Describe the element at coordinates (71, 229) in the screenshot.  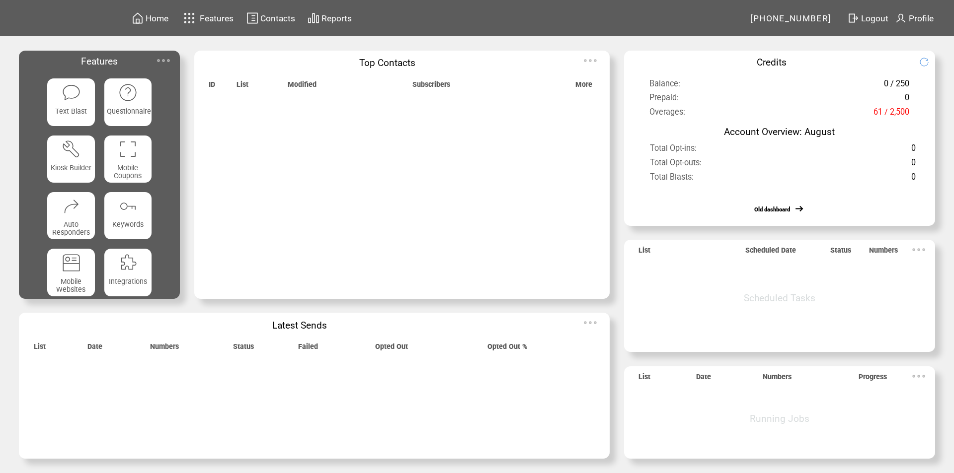
I see `span: Auto Responders` at that location.